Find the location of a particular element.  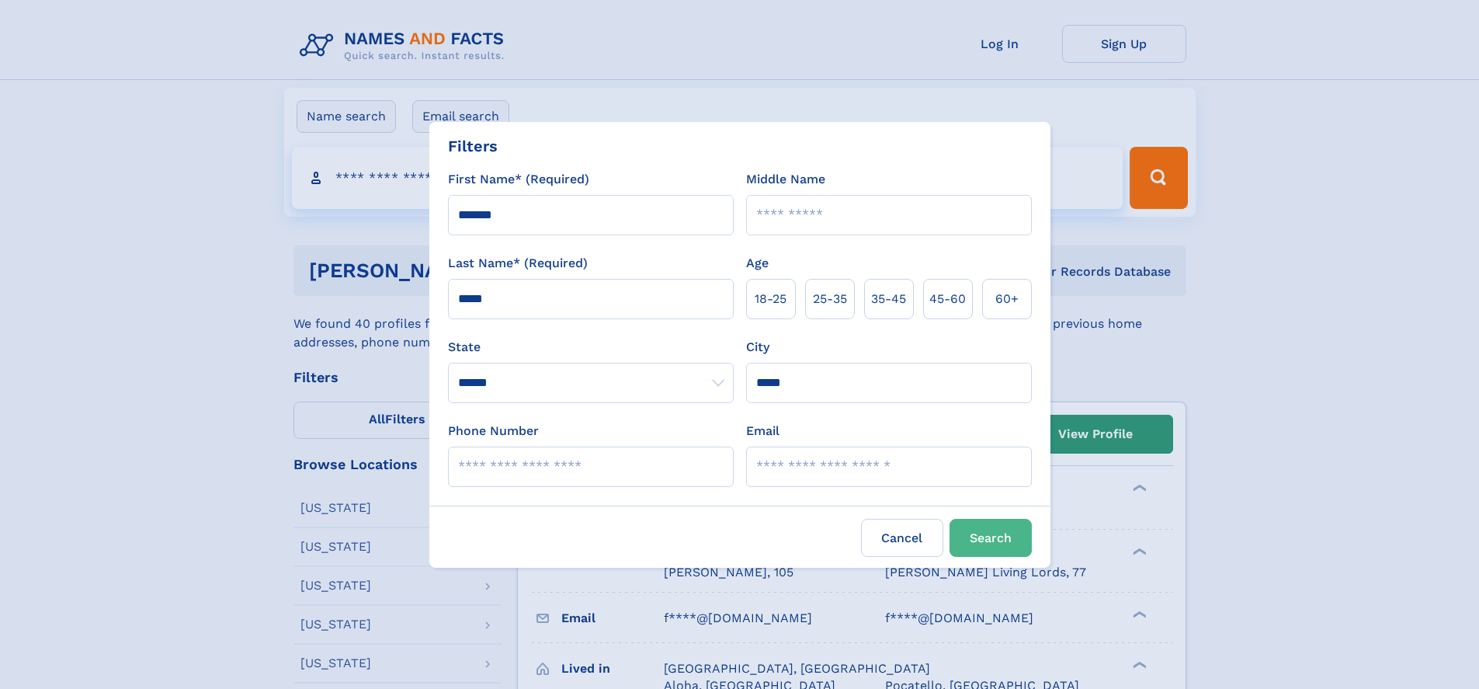

label: Phone Number is located at coordinates (493, 431).